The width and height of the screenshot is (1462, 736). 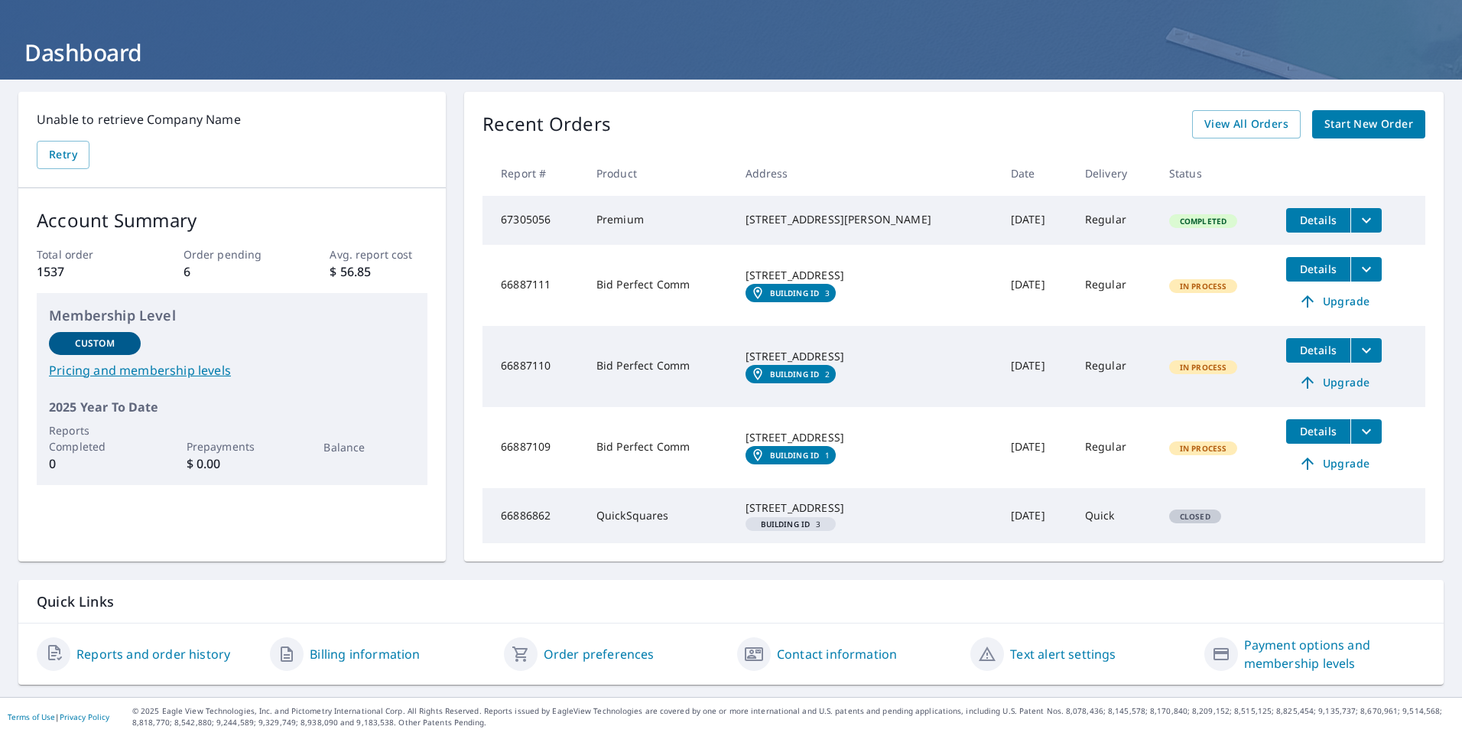 I want to click on span: Completed, so click(x=1203, y=221).